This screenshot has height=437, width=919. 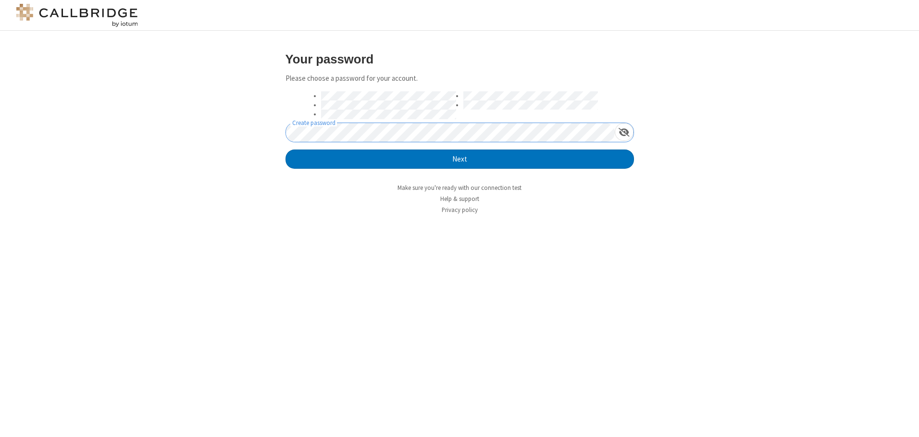 I want to click on button: Next, so click(x=460, y=159).